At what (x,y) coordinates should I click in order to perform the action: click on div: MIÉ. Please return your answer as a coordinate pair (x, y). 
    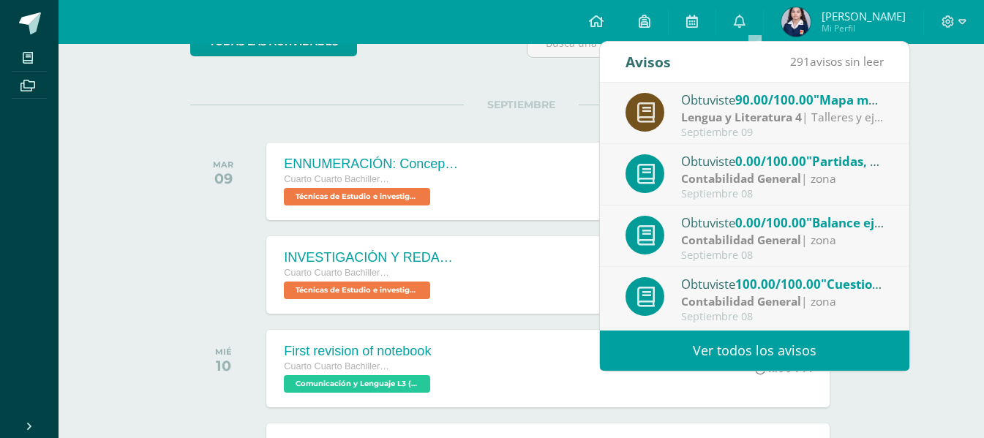
    Looking at the image, I should click on (223, 352).